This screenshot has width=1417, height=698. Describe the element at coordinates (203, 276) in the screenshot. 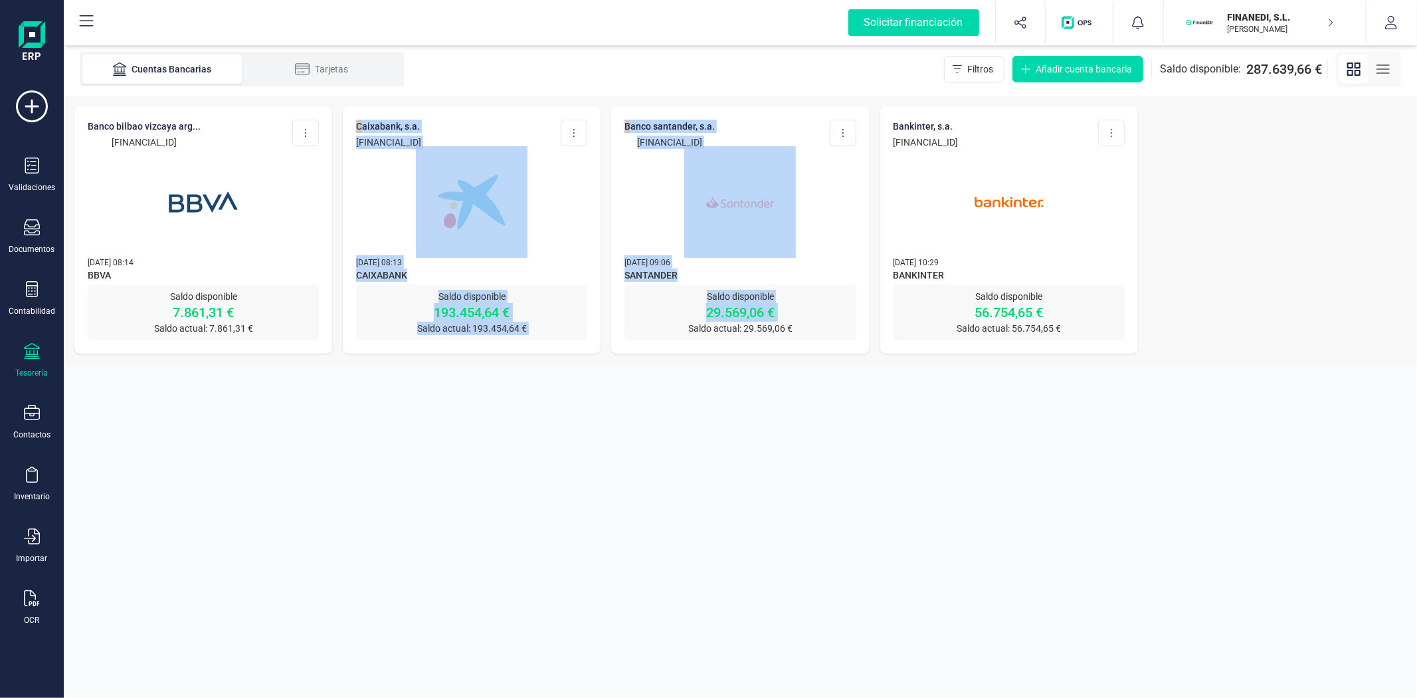

I see `span: BBVA` at that location.